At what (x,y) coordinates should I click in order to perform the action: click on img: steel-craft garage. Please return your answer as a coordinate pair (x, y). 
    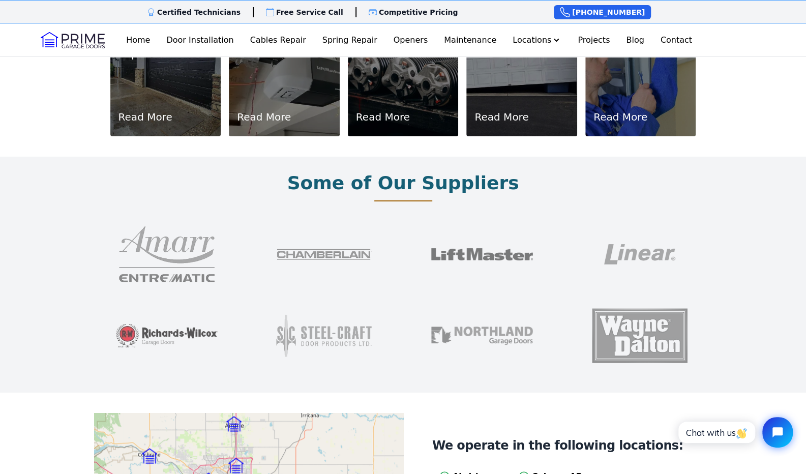
    Looking at the image, I should click on (324, 336).